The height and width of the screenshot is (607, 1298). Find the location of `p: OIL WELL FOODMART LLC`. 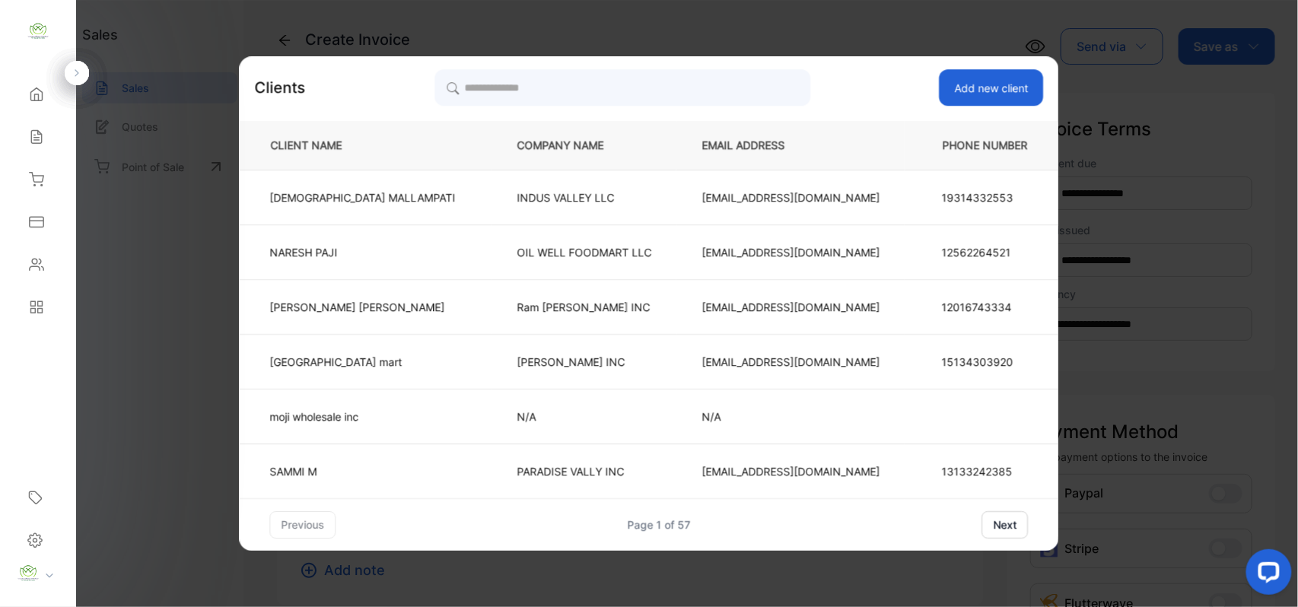

p: OIL WELL FOODMART LLC is located at coordinates (584, 252).